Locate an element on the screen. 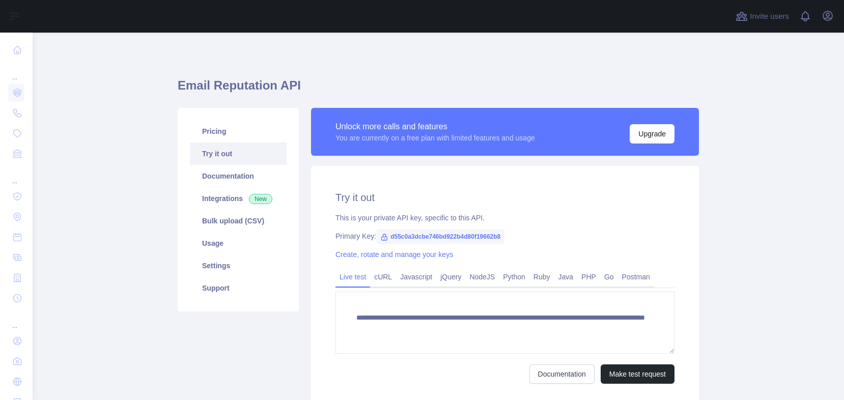  div: Primary Key: is located at coordinates (505, 236).